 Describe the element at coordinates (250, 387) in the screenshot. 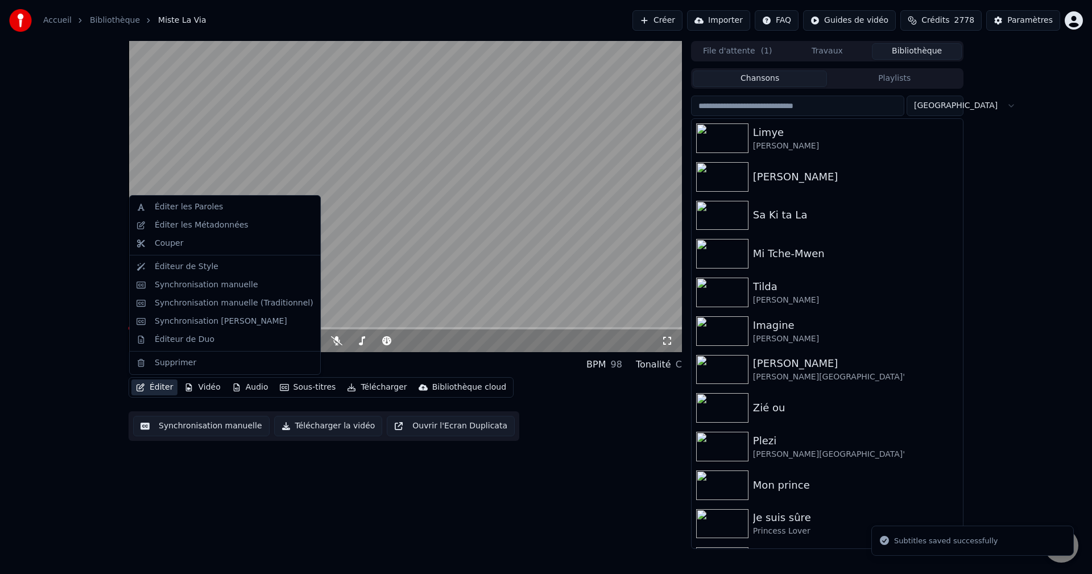

I see `button: Audio` at that location.